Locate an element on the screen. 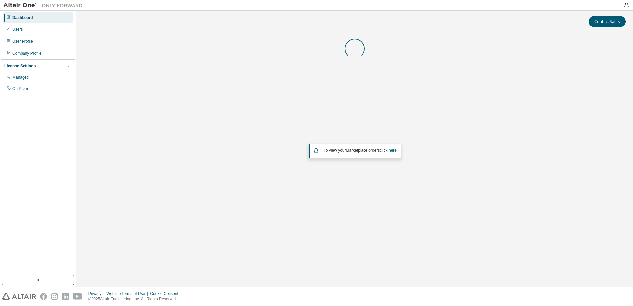 This screenshot has width=633, height=306. img: facebook.svg is located at coordinates (43, 297).